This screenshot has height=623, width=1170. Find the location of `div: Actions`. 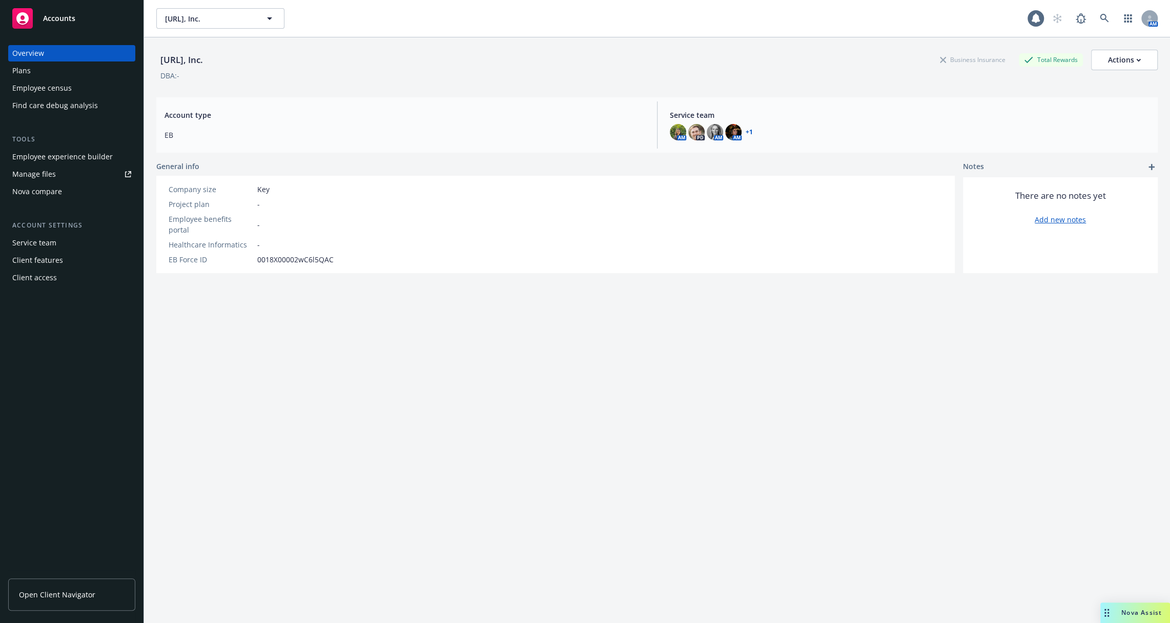

div: Actions is located at coordinates (1125, 60).